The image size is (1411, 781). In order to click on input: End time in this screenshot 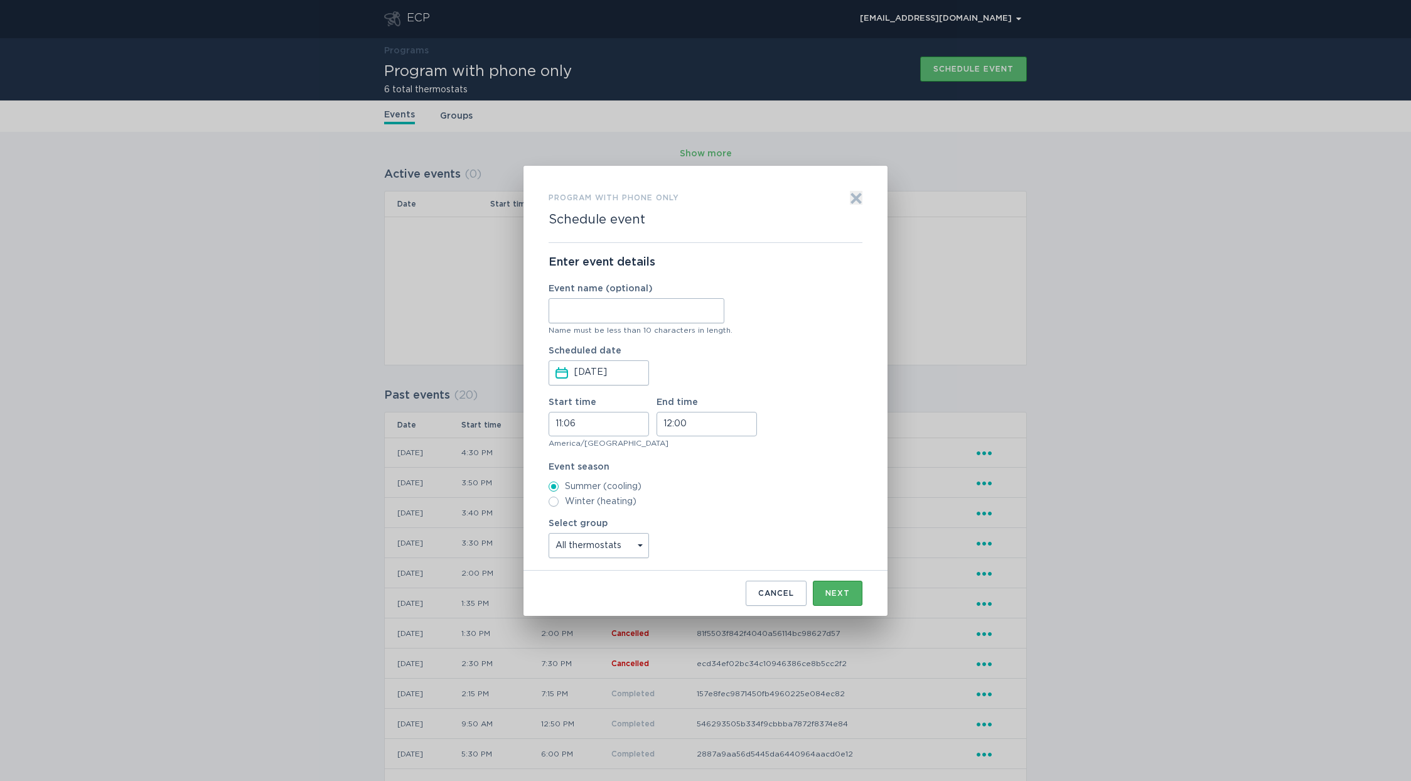, I will do `click(707, 424)`.